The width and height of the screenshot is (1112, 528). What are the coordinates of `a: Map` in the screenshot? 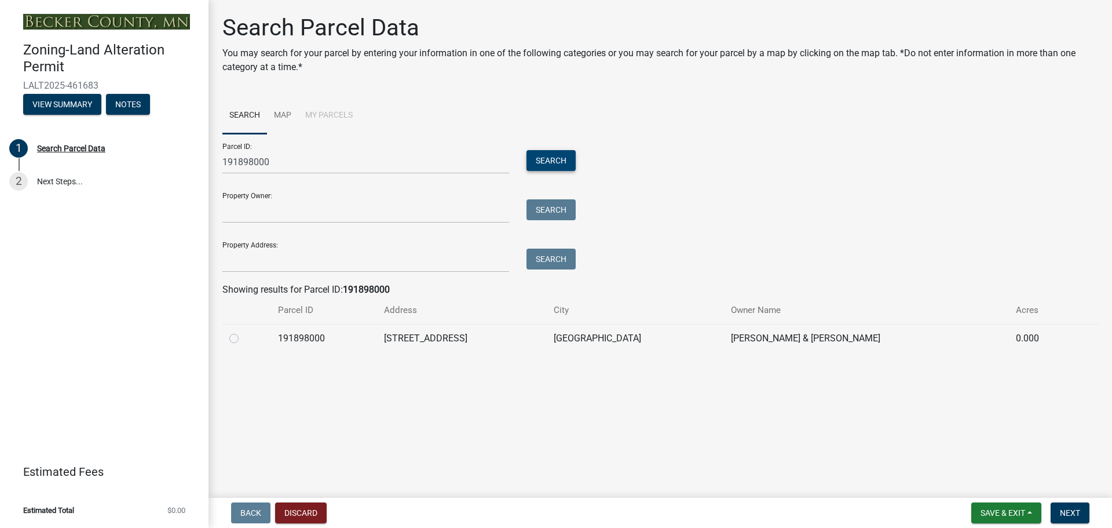 It's located at (283, 116).